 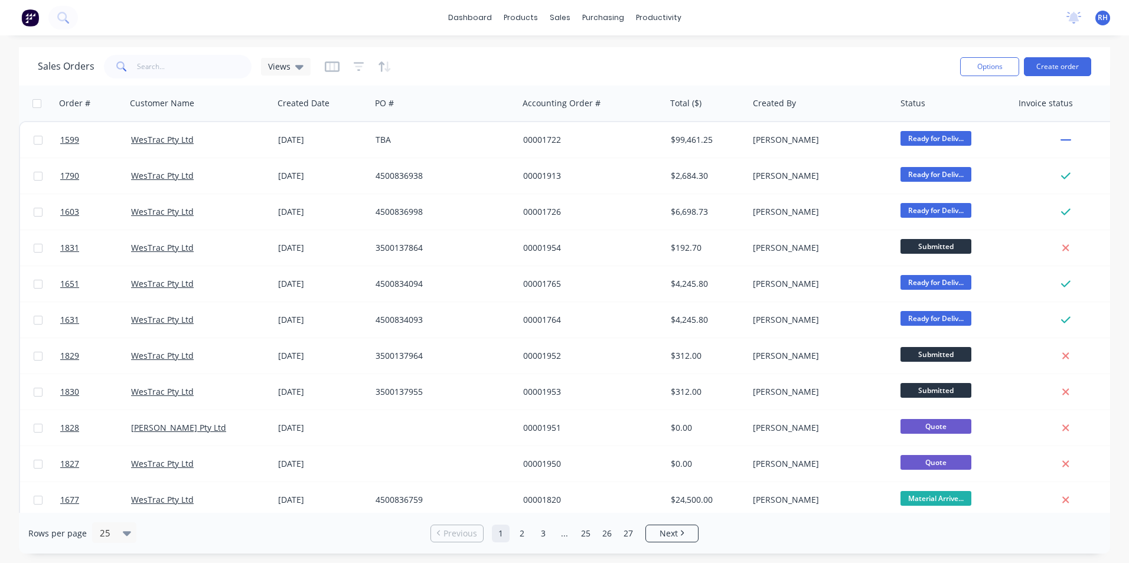 What do you see at coordinates (589, 500) in the screenshot?
I see `div: 00001820` at bounding box center [589, 500].